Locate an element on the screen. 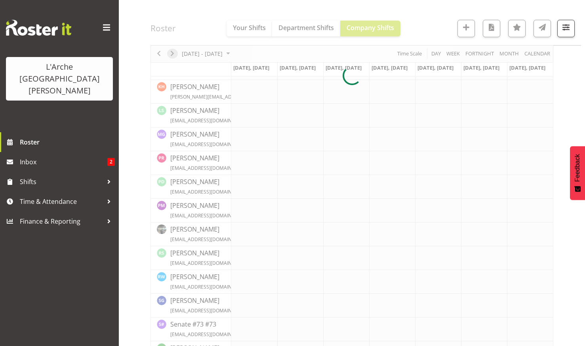 Image resolution: width=585 pixels, height=346 pixels. span: Shifts is located at coordinates (61, 182).